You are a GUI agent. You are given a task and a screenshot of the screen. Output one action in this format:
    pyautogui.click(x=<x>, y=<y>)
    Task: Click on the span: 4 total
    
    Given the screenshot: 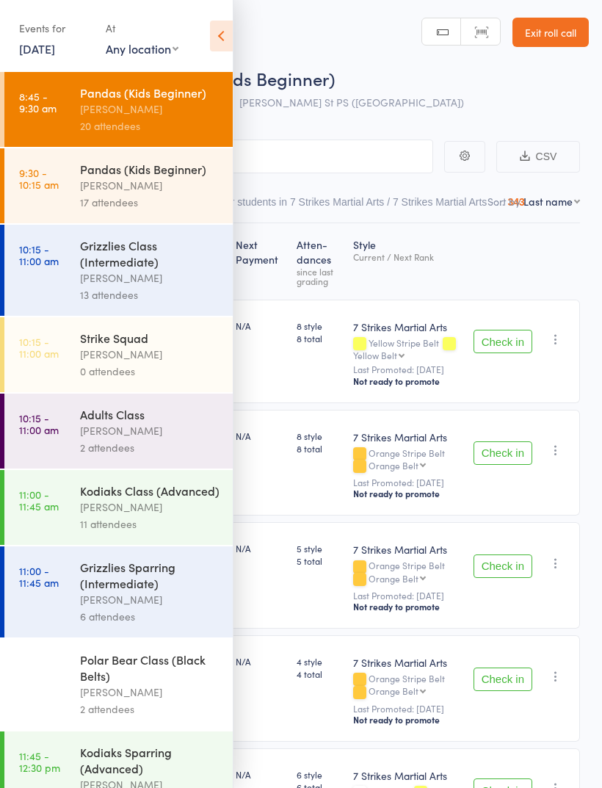 What is the action you would take?
    pyautogui.click(x=319, y=673)
    